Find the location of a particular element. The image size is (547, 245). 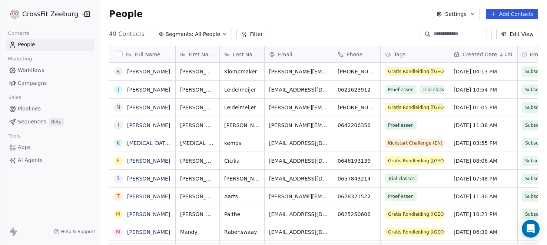

span: Created Date is located at coordinates (479, 54).